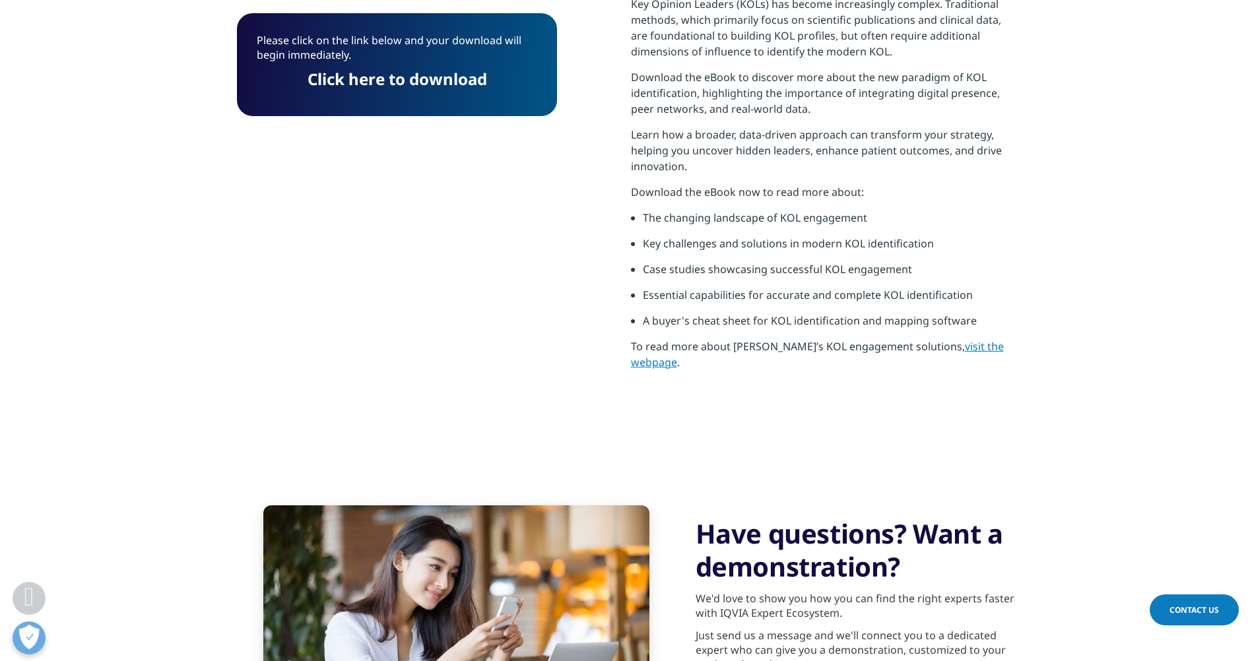 Image resolution: width=1252 pixels, height=661 pixels. Describe the element at coordinates (755, 218) in the screenshot. I see `span: The changing landscape of KOL engagement` at that location.